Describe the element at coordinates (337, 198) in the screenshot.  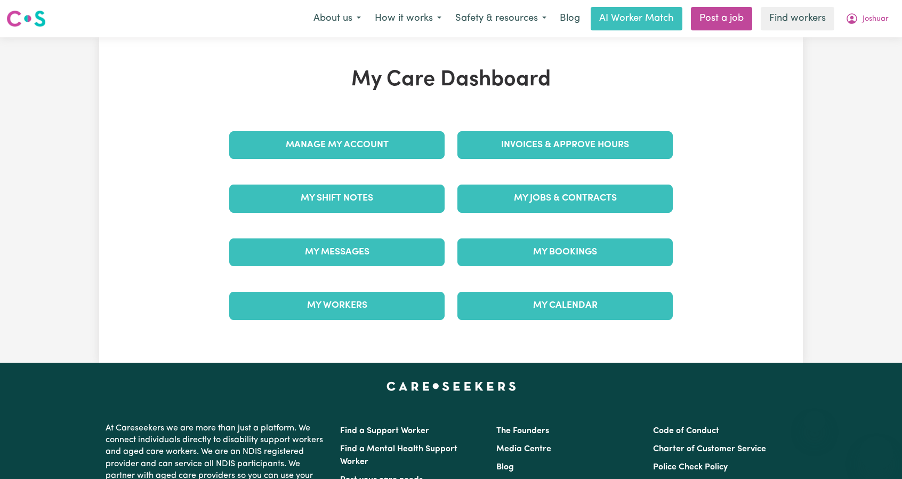
I see `a: My Shift Notes` at that location.